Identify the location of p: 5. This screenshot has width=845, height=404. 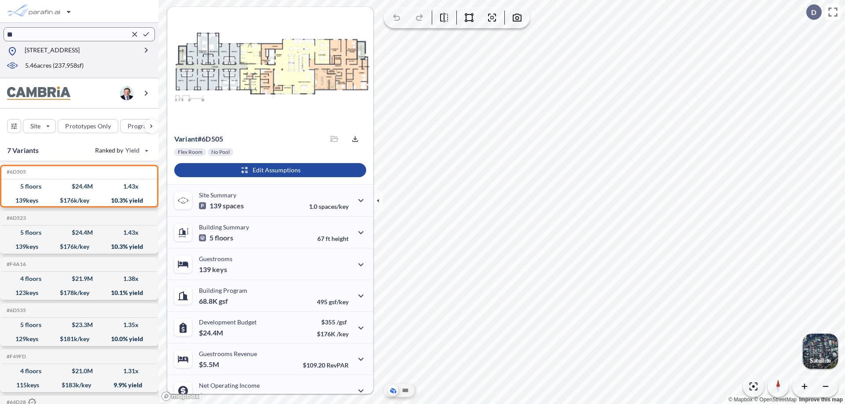
(216, 238).